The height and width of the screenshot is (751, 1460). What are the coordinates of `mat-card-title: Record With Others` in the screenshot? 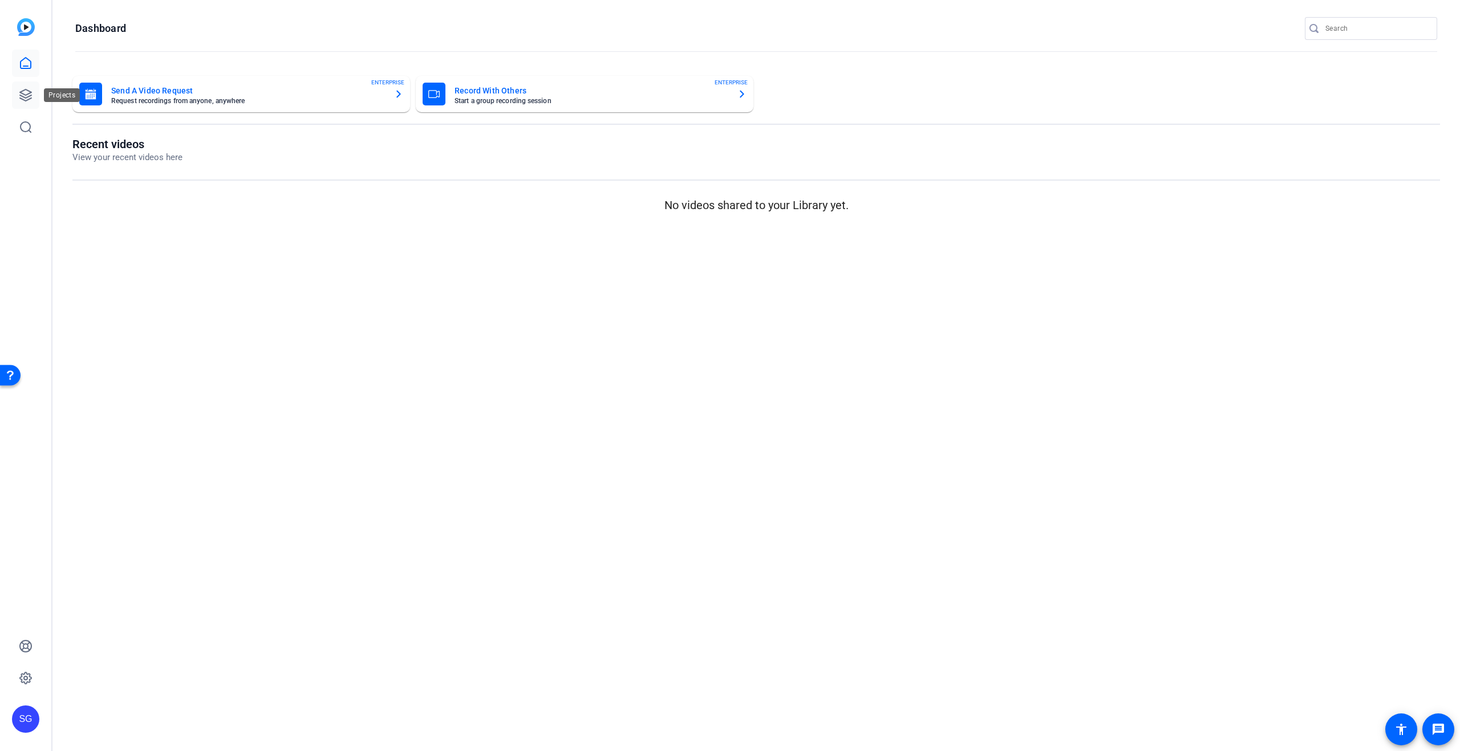 It's located at (591, 91).